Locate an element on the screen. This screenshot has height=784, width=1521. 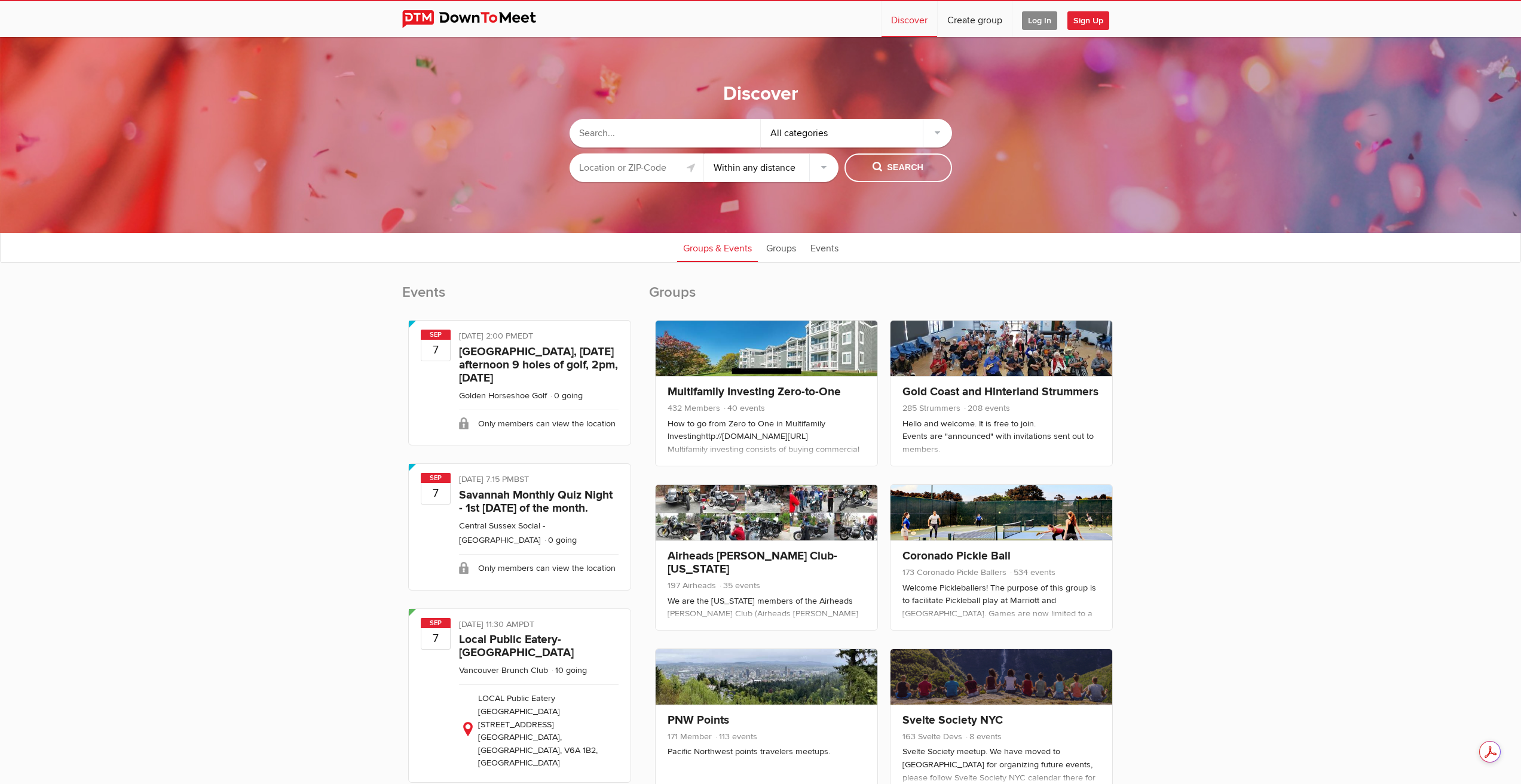
span: 113 events is located at coordinates (736, 737).